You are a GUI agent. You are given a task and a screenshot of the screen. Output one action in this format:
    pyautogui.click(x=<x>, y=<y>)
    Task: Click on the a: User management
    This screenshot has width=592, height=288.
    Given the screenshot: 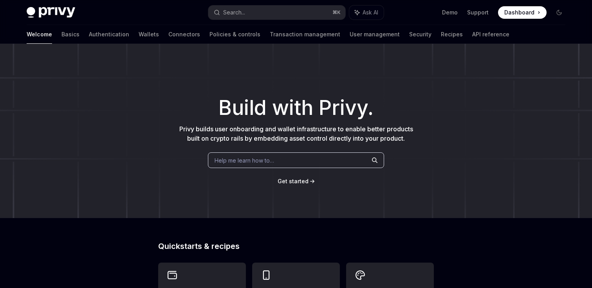 What is the action you would take?
    pyautogui.click(x=375, y=34)
    